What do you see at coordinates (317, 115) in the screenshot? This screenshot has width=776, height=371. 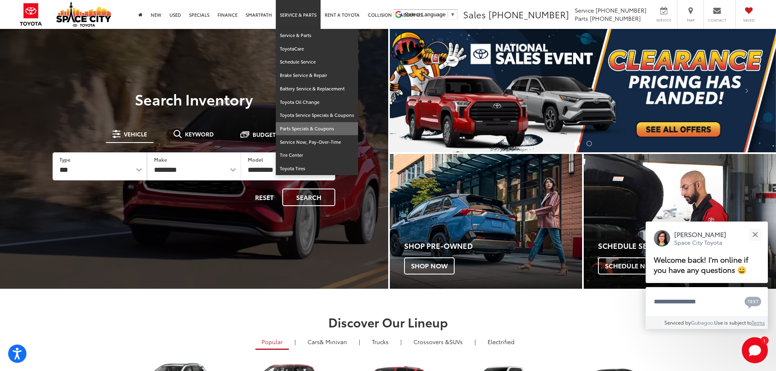 I see `a: Toyota Service Specials & Coupons` at bounding box center [317, 115].